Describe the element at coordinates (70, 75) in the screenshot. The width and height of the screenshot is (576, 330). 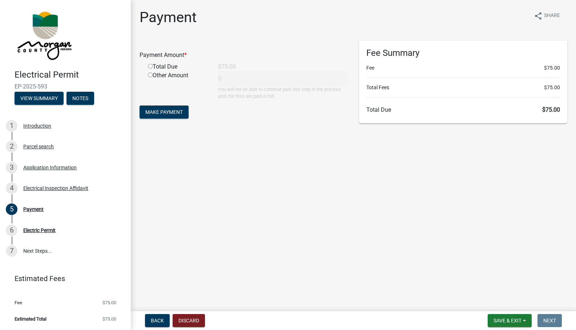
I see `h4: Electrical Permit` at that location.